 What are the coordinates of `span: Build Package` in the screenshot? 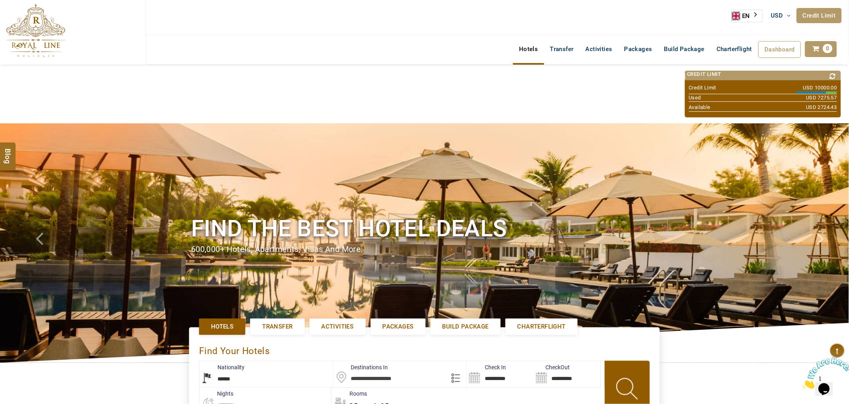 It's located at (465, 326).